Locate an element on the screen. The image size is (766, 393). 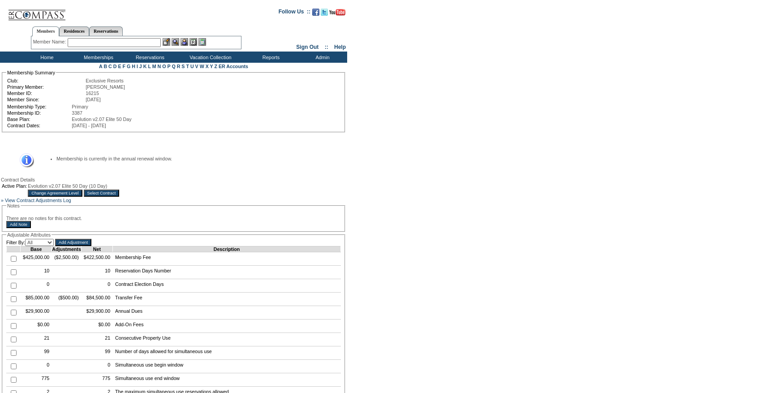
span: Evolution v2.07 Elite 50 Day (10 Day) is located at coordinates (67, 186).